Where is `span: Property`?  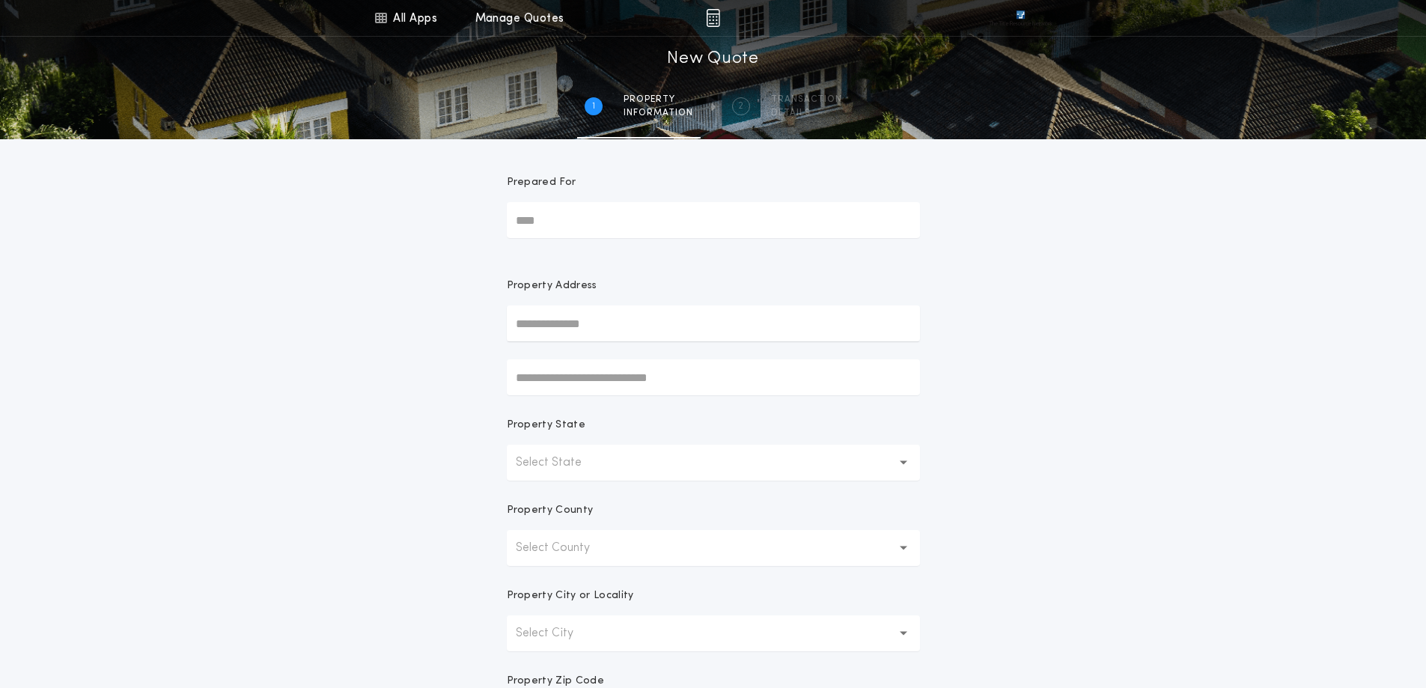 span: Property is located at coordinates (658, 100).